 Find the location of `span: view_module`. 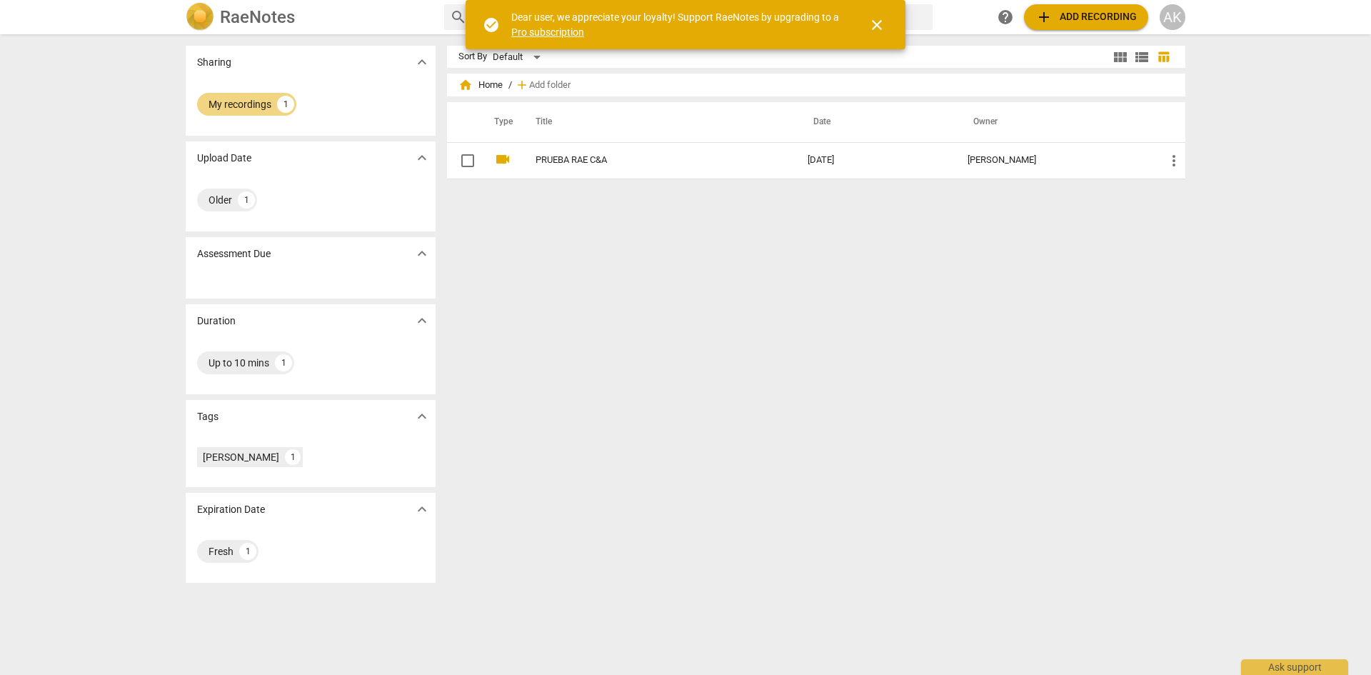

span: view_module is located at coordinates (1120, 57).